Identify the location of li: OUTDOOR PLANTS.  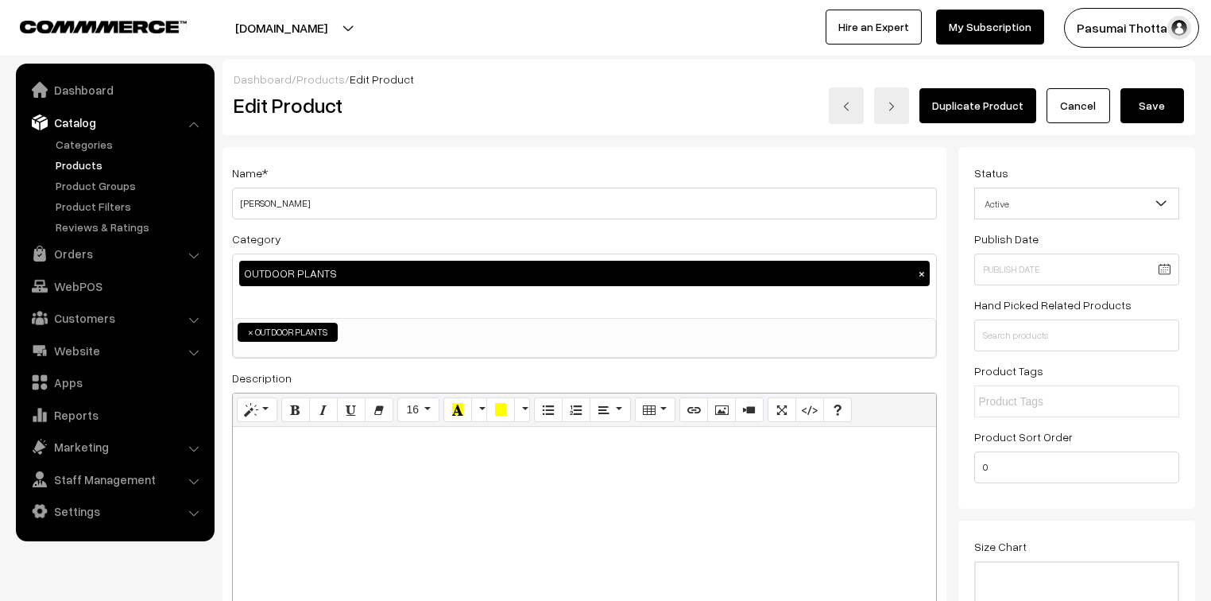
(288, 332).